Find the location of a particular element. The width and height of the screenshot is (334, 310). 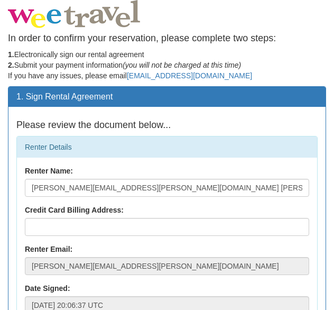

strong: 1. is located at coordinates (11, 54).